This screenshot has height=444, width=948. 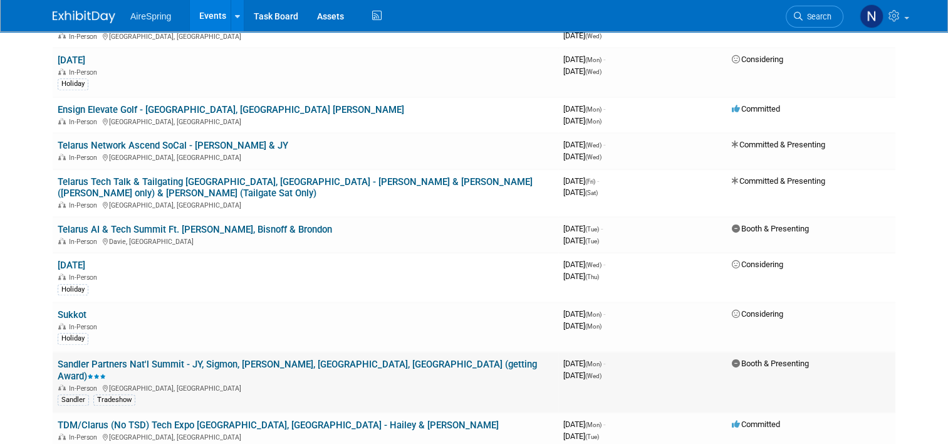 What do you see at coordinates (592, 192) in the screenshot?
I see `span: (Sat)` at bounding box center [592, 192].